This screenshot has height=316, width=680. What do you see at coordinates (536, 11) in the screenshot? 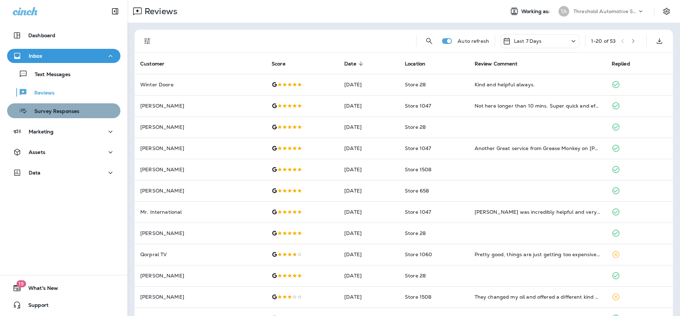
I see `span: Working as:` at bounding box center [536, 11].